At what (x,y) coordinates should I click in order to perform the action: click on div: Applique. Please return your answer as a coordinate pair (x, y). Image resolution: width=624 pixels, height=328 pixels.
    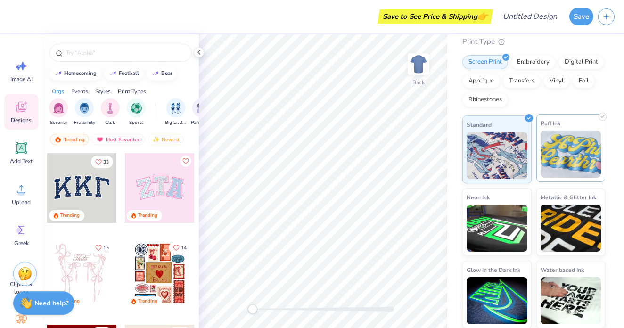
    Looking at the image, I should click on (482, 81).